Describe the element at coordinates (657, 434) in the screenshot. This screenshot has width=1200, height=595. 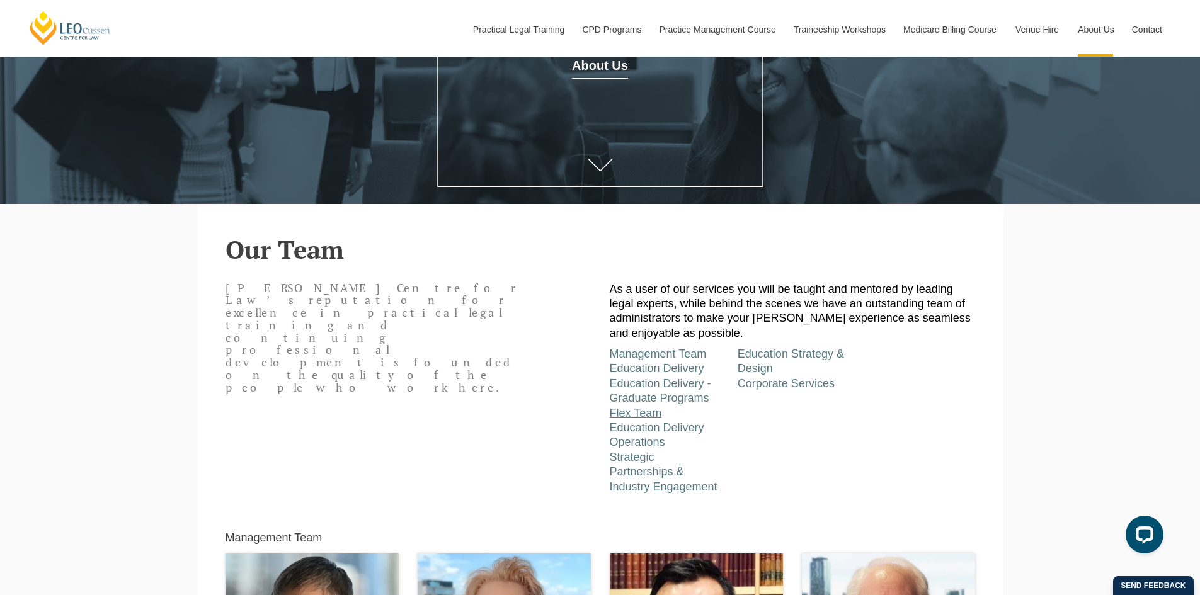
I see `a: Education Delivery Operations` at that location.